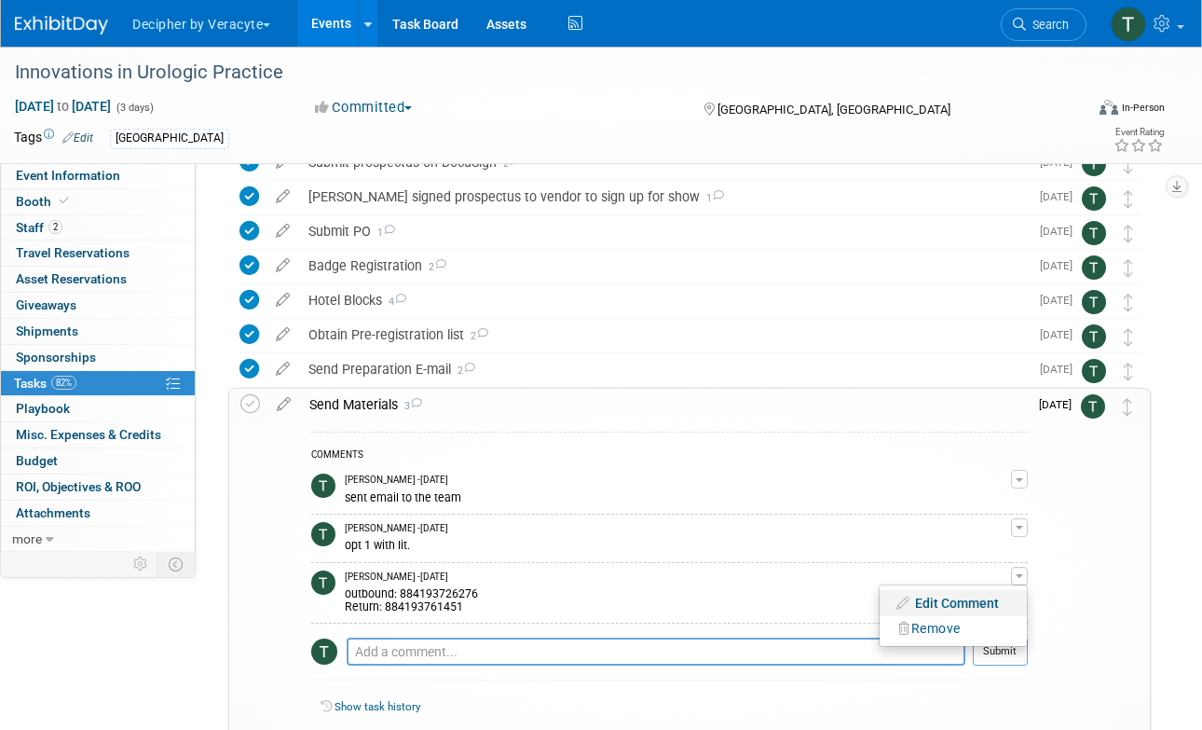  Describe the element at coordinates (663, 335) in the screenshot. I see `div: Obtain Pre-registration list` at that location.